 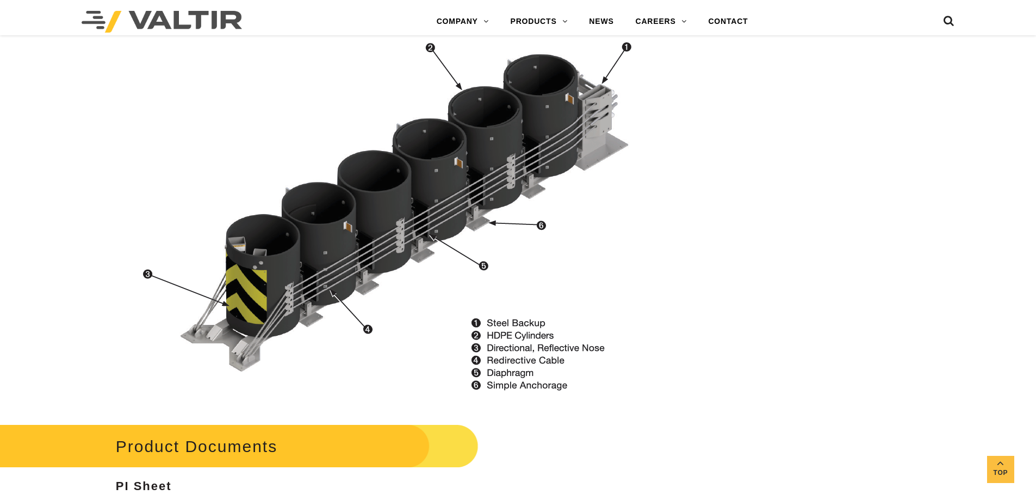 What do you see at coordinates (728, 22) in the screenshot?
I see `a: CONTACT` at bounding box center [728, 22].